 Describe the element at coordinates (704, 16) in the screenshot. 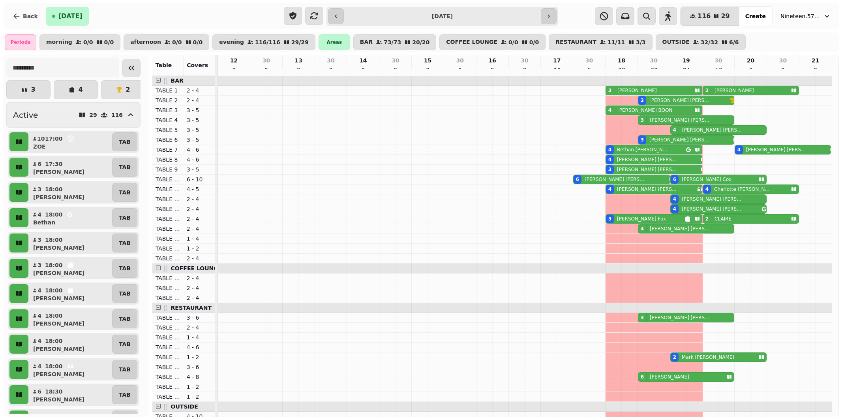

I see `span: 116` at that location.